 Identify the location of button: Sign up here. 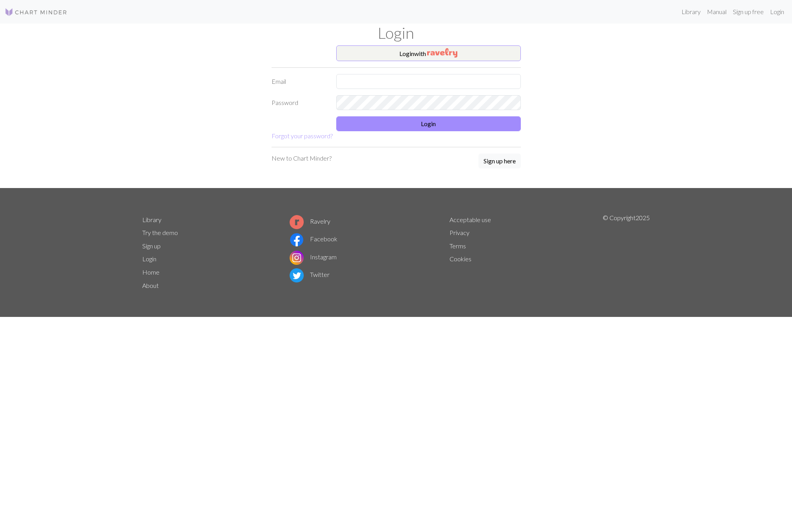
(499, 161).